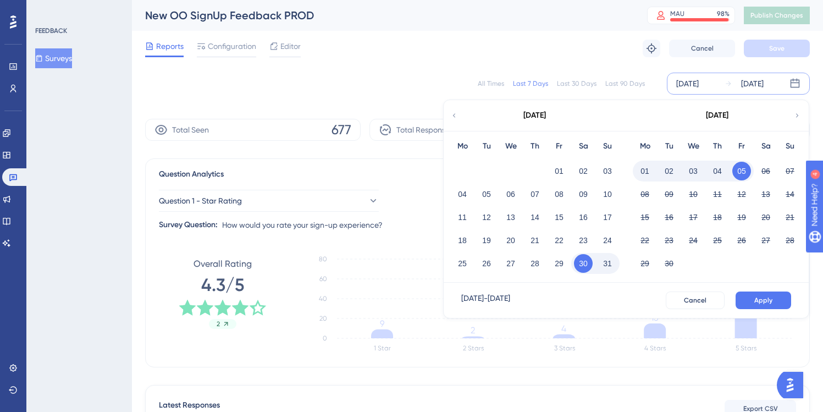 This screenshot has height=412, width=823. What do you see at coordinates (486, 263) in the screenshot?
I see `button: 26` at bounding box center [486, 263].